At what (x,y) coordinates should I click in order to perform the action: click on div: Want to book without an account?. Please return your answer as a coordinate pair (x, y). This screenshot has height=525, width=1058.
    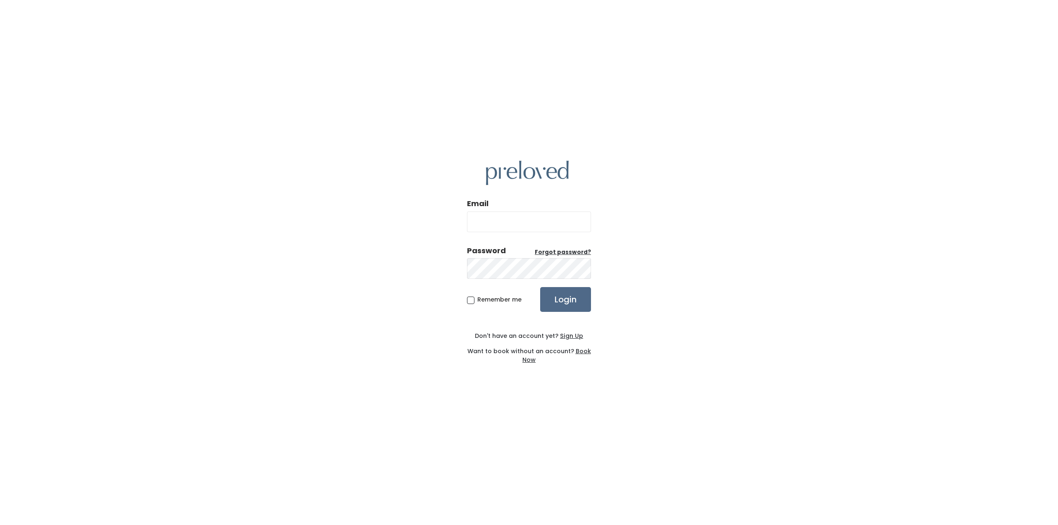
    Looking at the image, I should click on (529, 352).